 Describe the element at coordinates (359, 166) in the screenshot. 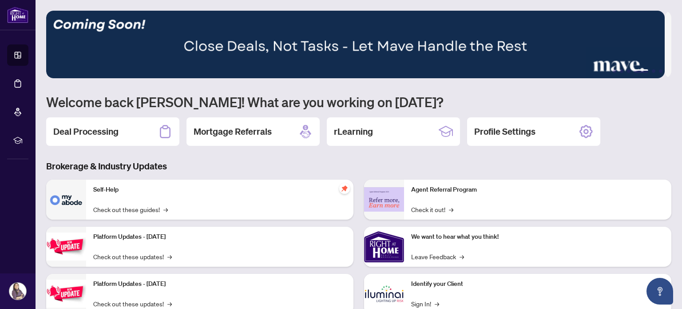

I see `h3: Brokerage & Industry Updates` at that location.